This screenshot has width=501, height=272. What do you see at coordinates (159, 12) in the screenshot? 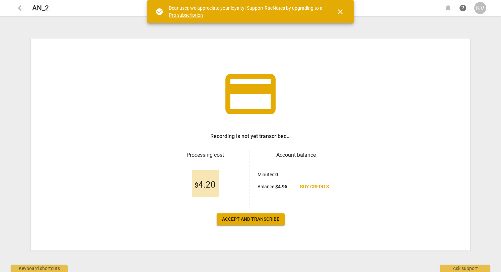
I see `span: check_circle` at bounding box center [159, 12].